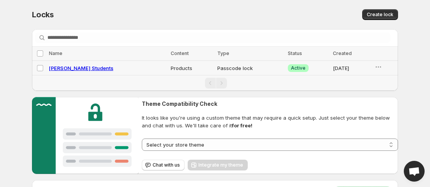 The height and width of the screenshot is (187, 430). I want to click on span: Active, so click(298, 68).